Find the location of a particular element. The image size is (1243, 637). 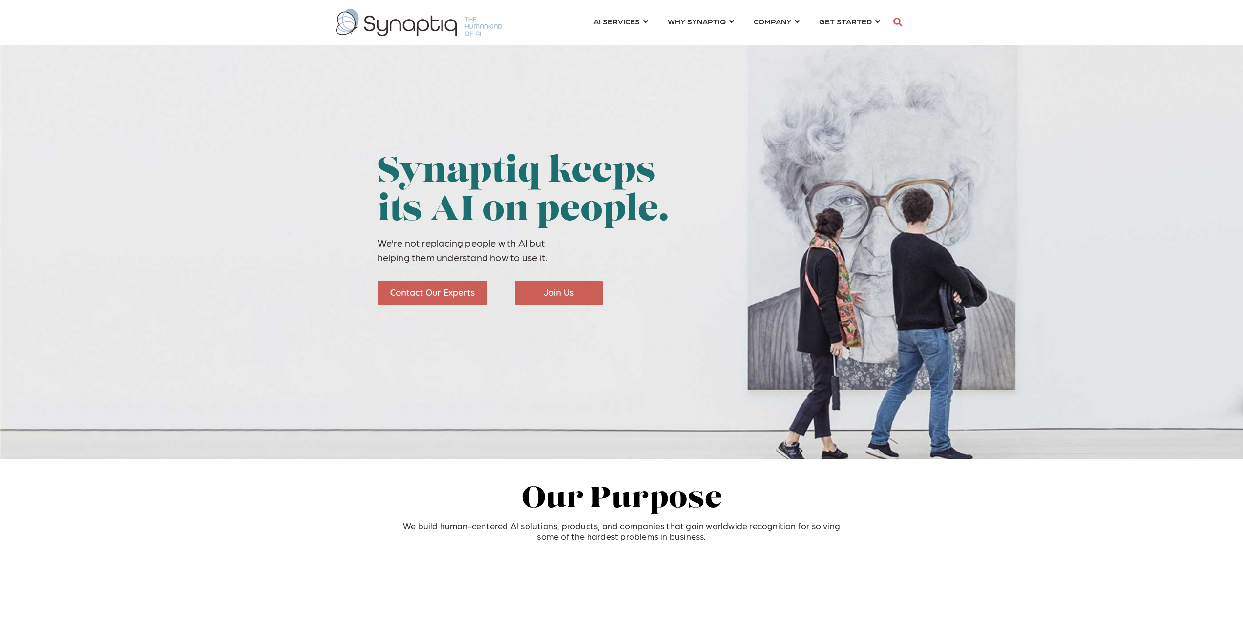

span: GET STARTED is located at coordinates (845, 21).